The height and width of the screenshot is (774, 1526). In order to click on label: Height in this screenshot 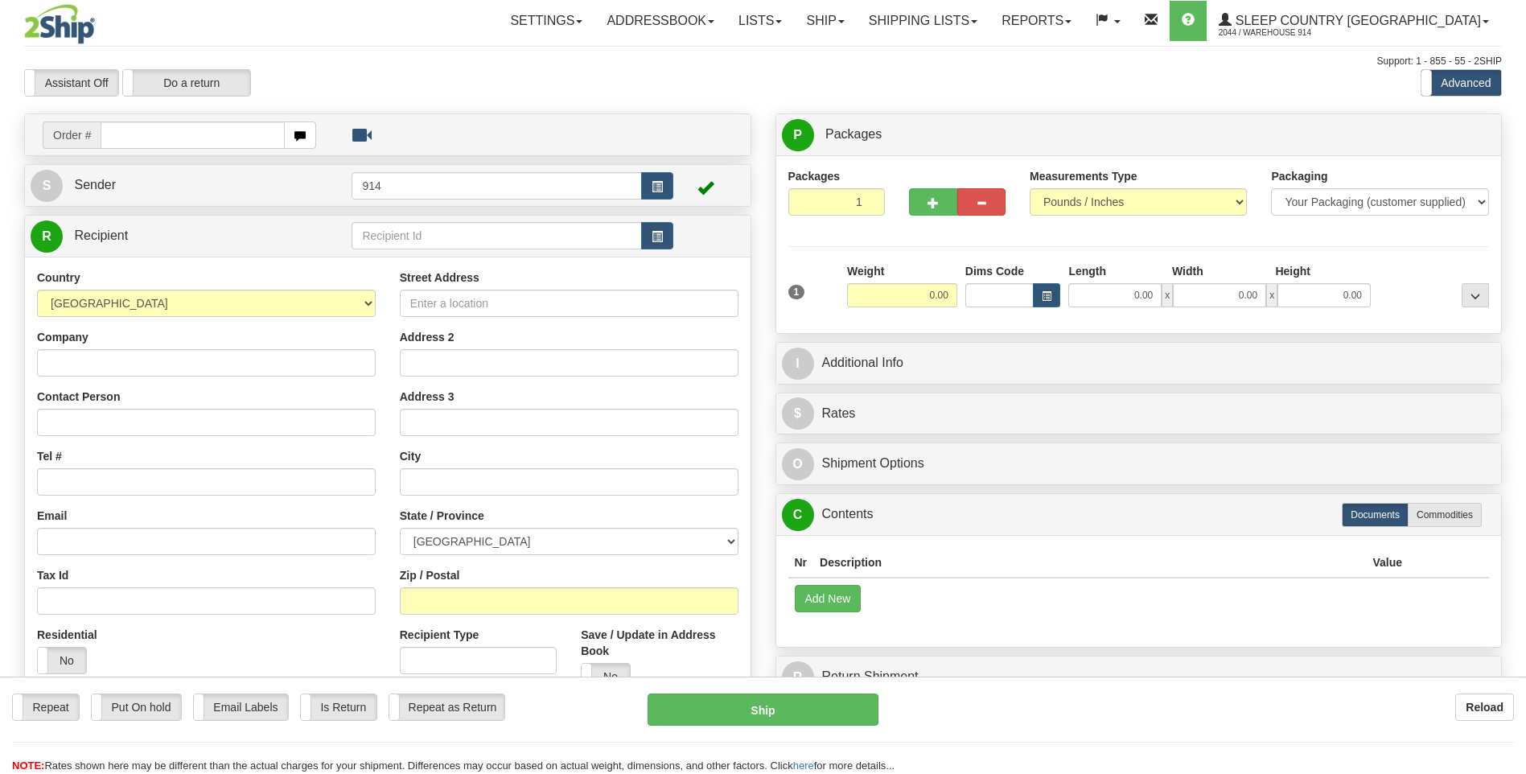, I will do `click(1293, 271)`.